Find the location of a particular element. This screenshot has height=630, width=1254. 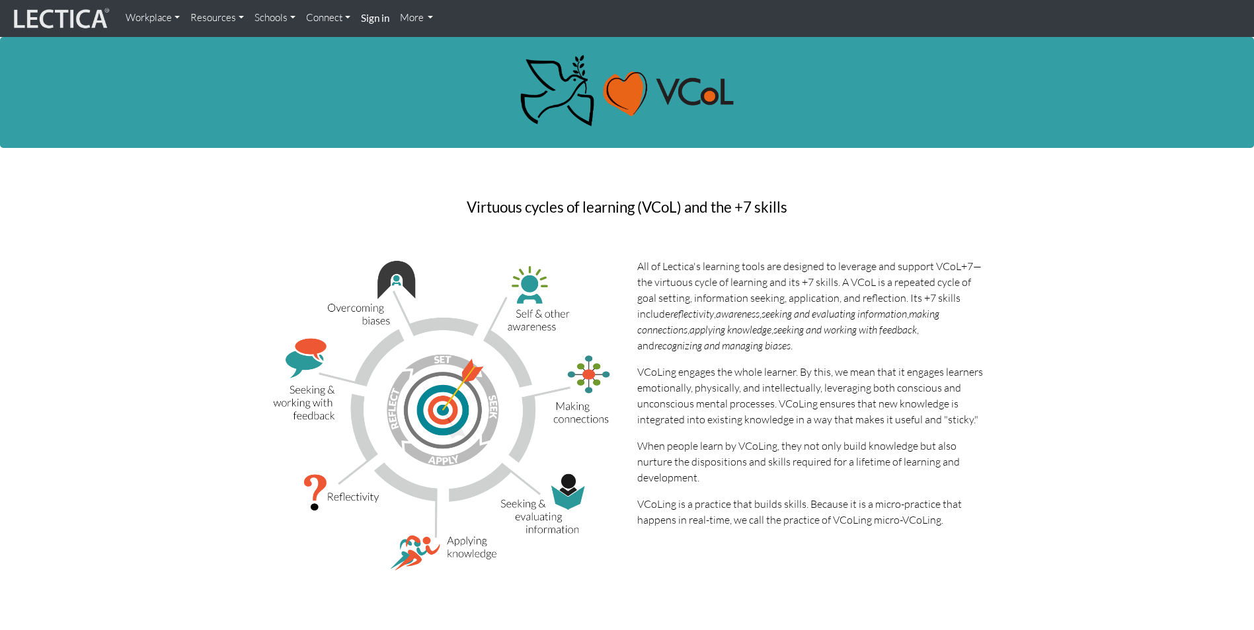

a: Schools is located at coordinates (275, 18).